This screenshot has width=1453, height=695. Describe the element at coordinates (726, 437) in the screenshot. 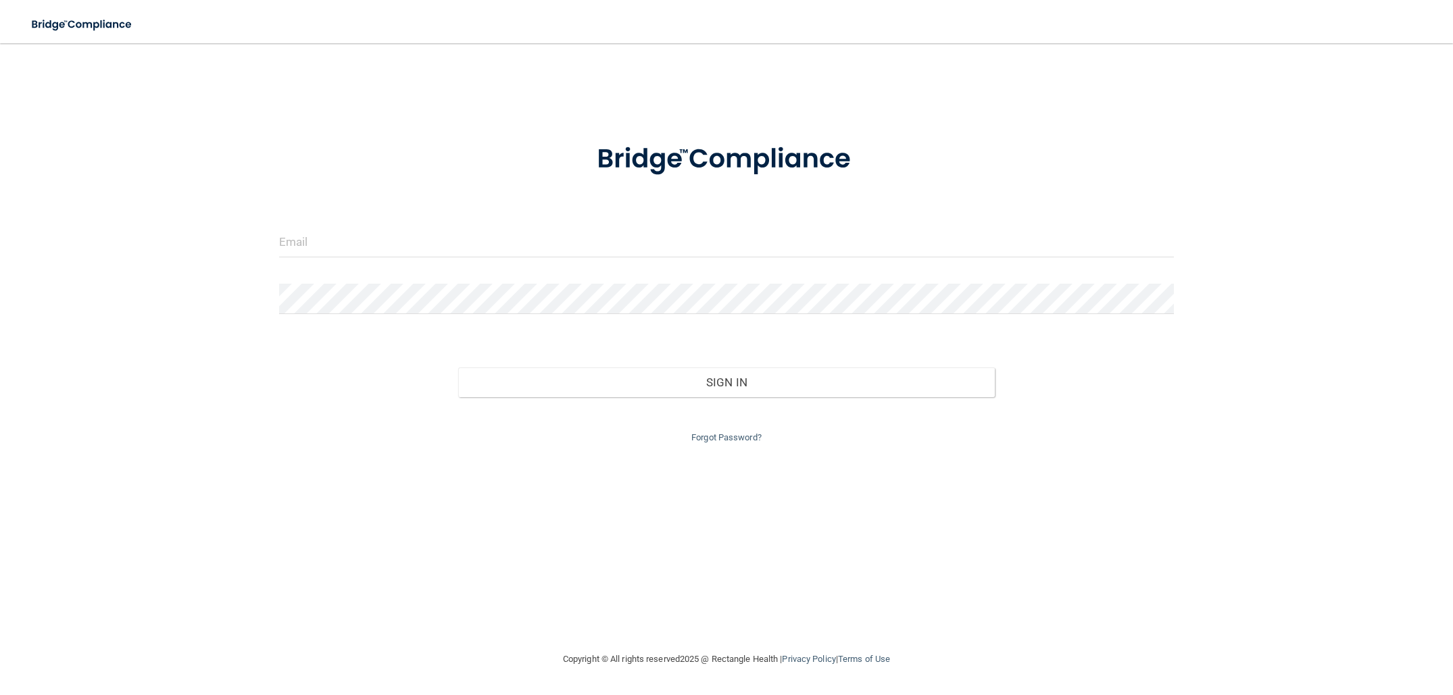

I see `a: Forgot Password?` at that location.